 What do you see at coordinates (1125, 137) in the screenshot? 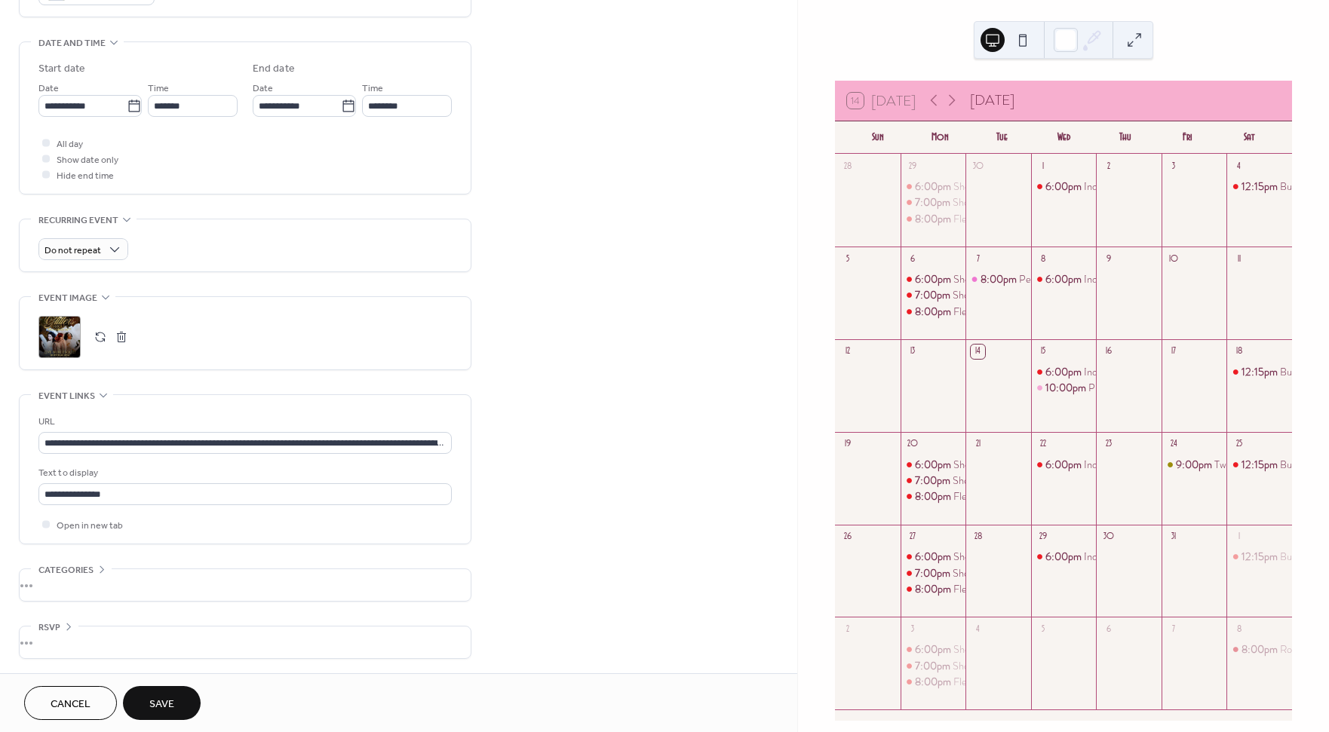
I see `div: Thu` at bounding box center [1125, 137].